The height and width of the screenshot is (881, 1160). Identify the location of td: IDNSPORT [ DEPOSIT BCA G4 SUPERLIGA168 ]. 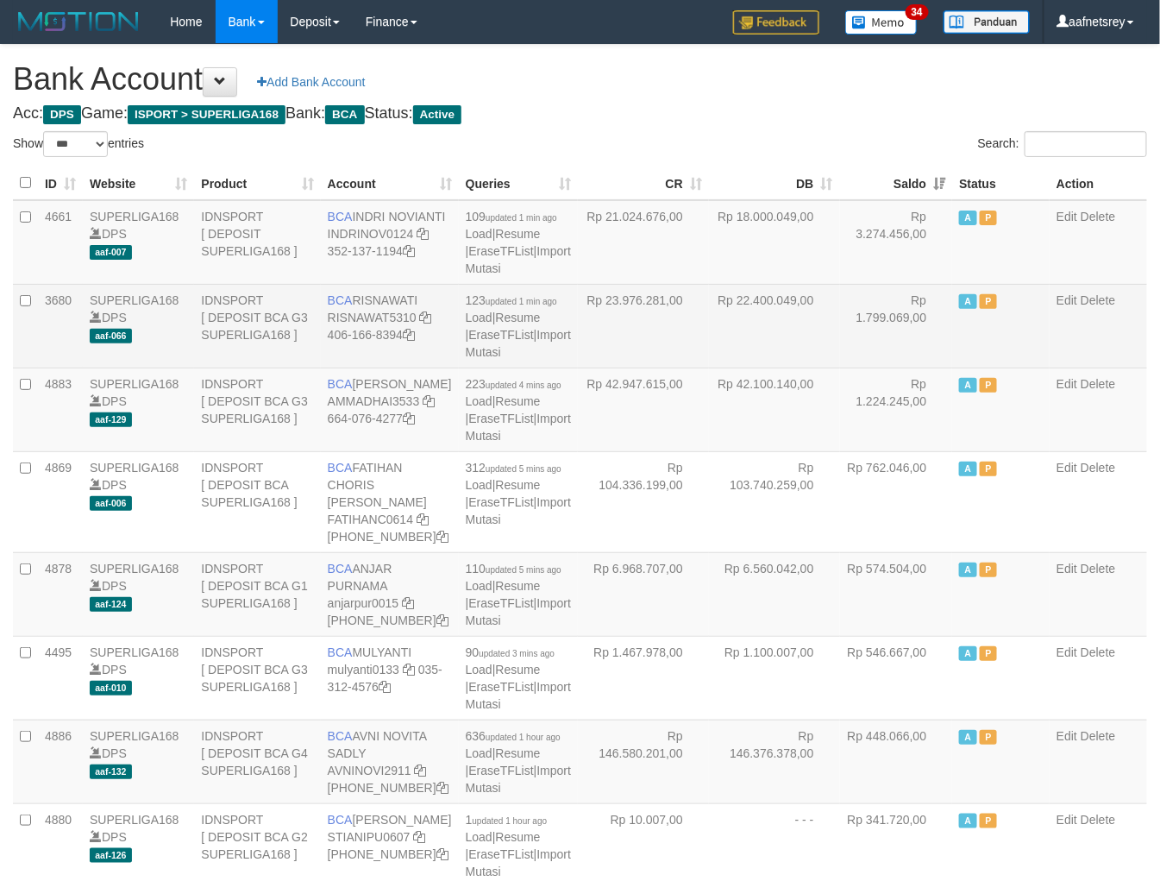
(257, 761).